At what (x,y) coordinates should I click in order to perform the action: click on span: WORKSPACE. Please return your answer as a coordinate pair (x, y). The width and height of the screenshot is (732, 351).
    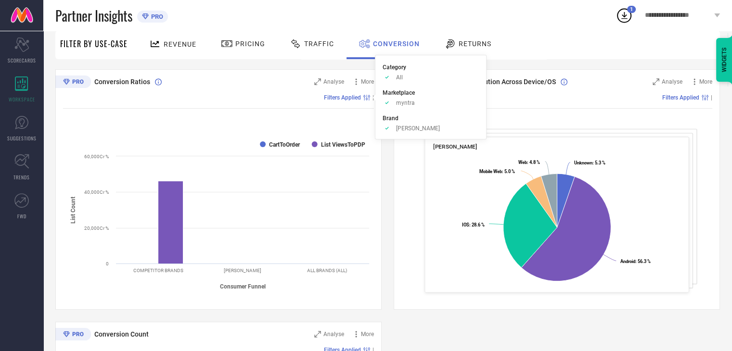
    Looking at the image, I should click on (22, 99).